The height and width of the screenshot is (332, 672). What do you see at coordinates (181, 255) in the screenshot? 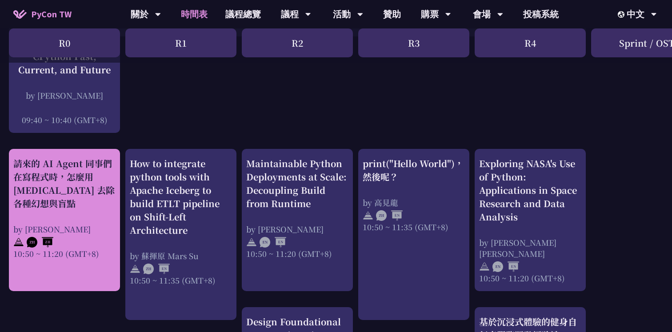
I see `div: by 蘇揮原 Mars Su` at bounding box center [181, 255].